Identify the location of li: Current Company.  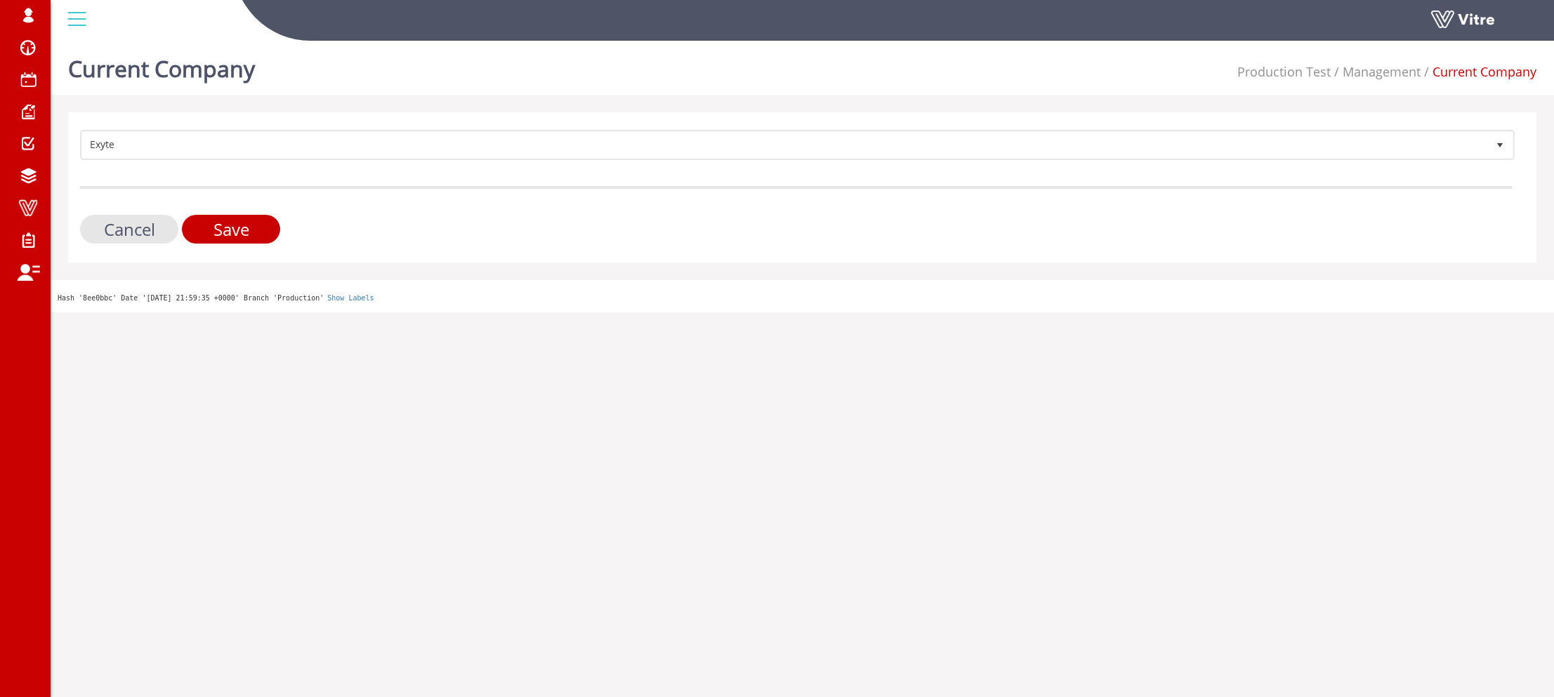
(1478, 72).